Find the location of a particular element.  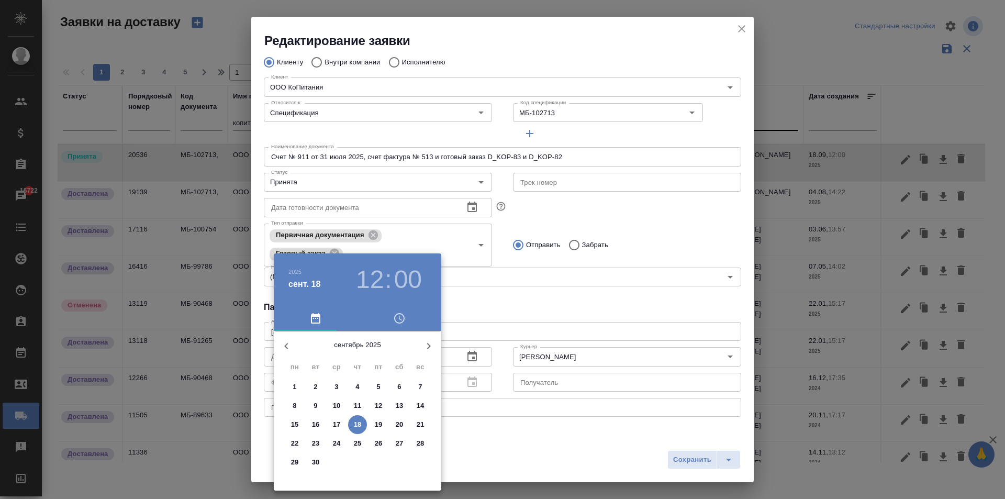

p: 9 is located at coordinates (315, 406).